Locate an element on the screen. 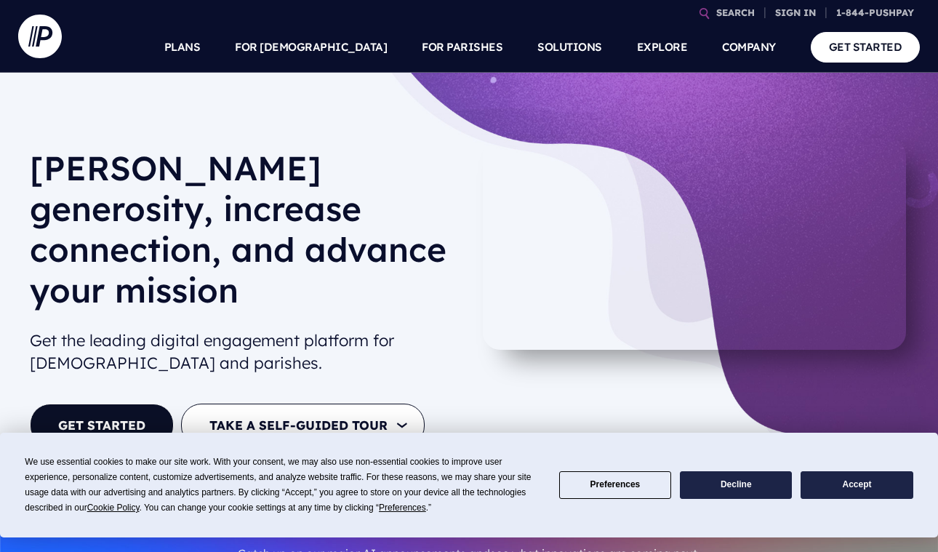 The height and width of the screenshot is (552, 938). span: Cookie Policy is located at coordinates (113, 508).